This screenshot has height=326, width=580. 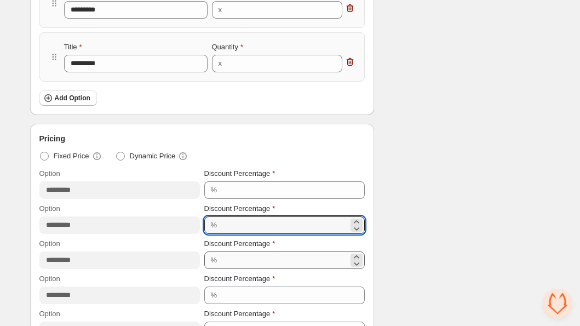 I want to click on span: Dynamic Price, so click(x=153, y=156).